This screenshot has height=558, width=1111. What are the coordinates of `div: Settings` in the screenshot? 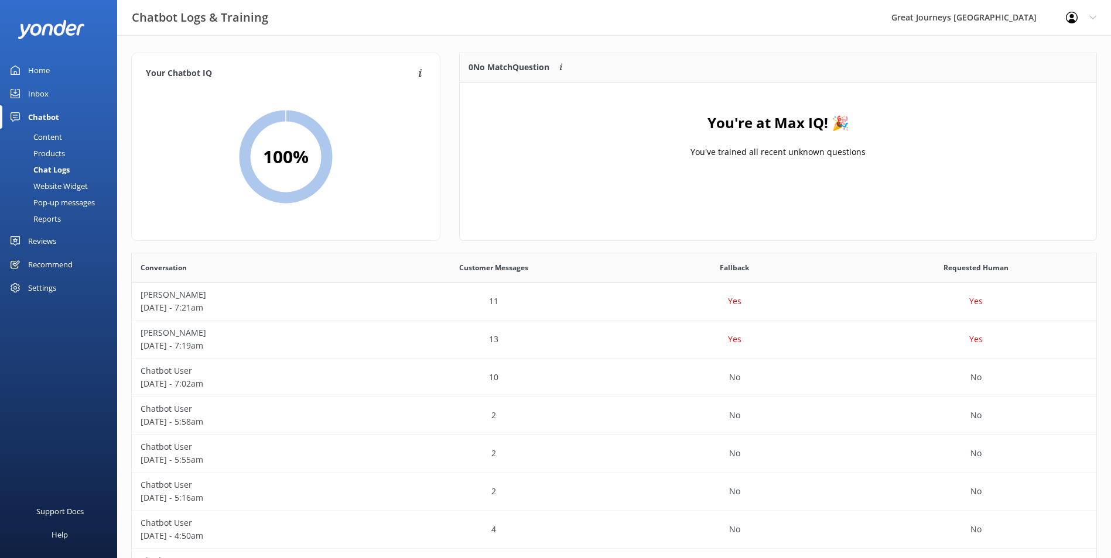 It's located at (42, 288).